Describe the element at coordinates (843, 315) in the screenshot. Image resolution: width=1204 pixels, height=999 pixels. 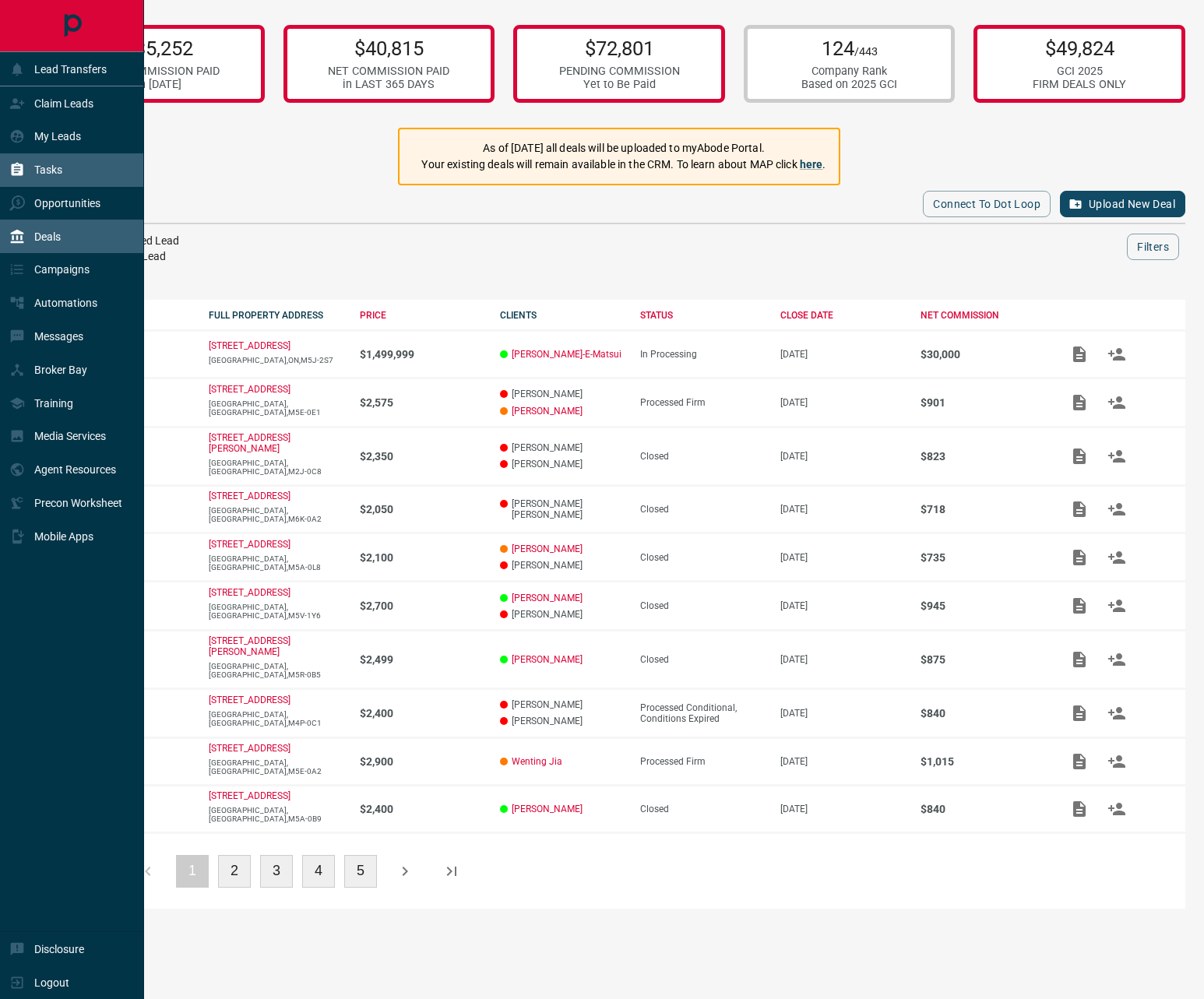
I see `div: CLOSE DATE` at that location.